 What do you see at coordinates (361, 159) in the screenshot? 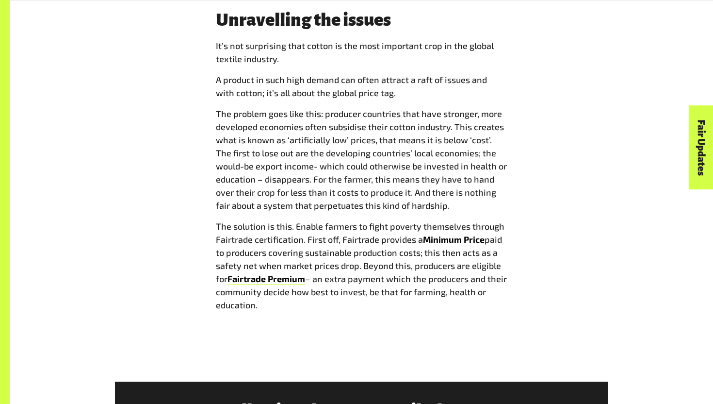
I see `span: The problem goes like this: producer countries that have stronger, more developed economies often...` at bounding box center [361, 159].